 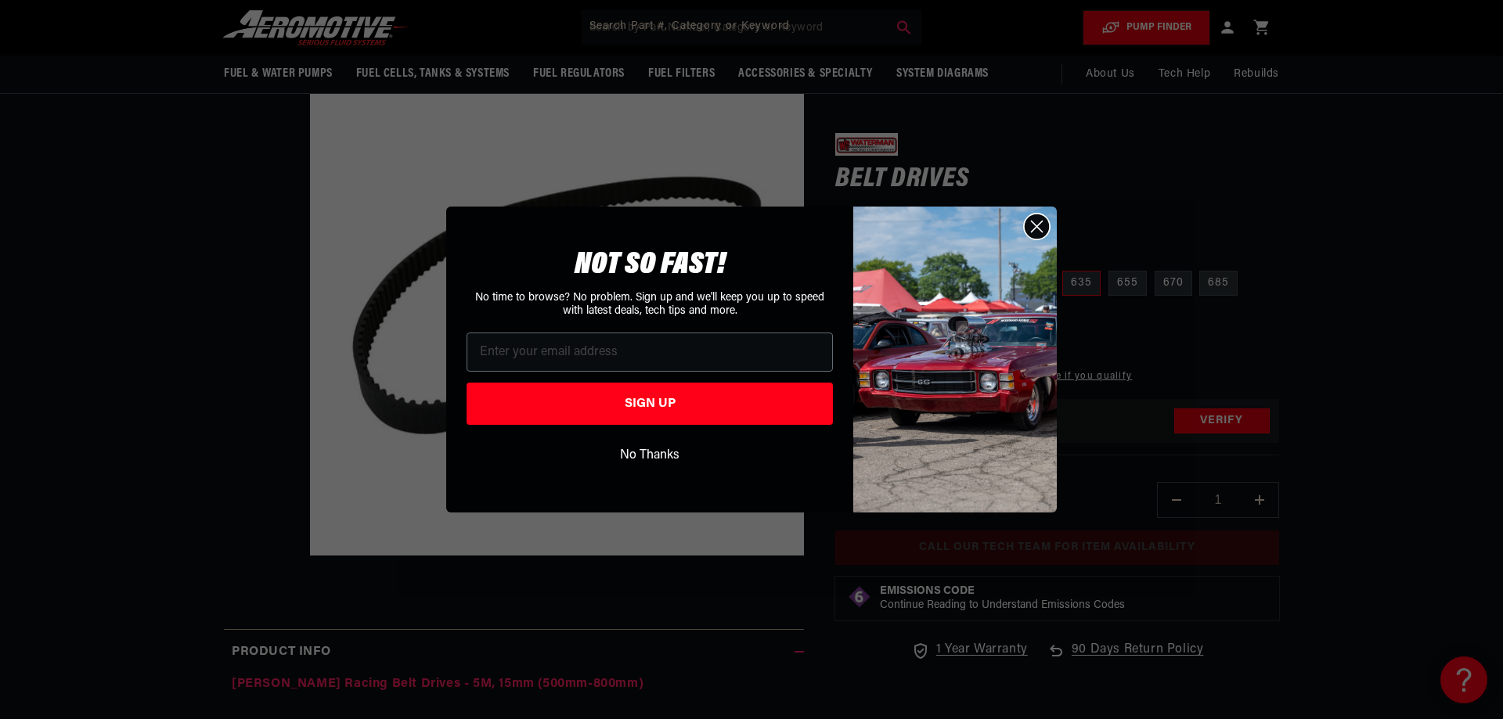 I want to click on input: Enter your email address, so click(x=650, y=352).